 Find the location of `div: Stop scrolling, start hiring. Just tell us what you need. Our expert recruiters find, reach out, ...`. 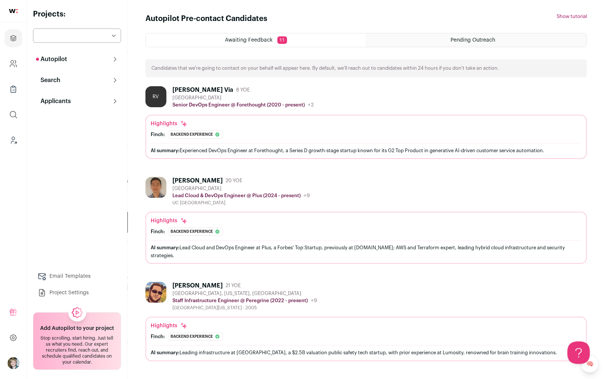

div: Stop scrolling, start hiring. Just tell us what you need. Our expert recruiters find, reach out, ... is located at coordinates (77, 350).